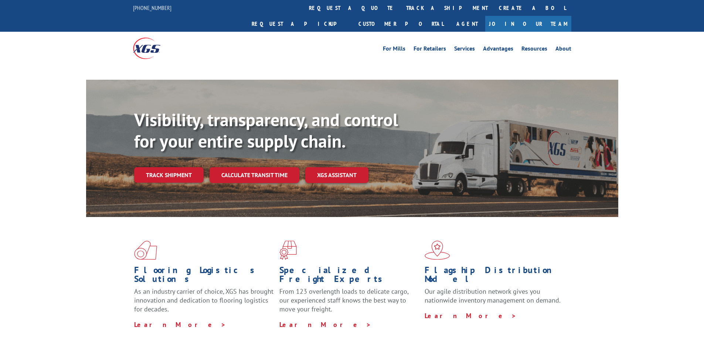 This screenshot has width=704, height=348. Describe the element at coordinates (494, 277) in the screenshot. I see `h1: Flagship Distribution Model` at that location.